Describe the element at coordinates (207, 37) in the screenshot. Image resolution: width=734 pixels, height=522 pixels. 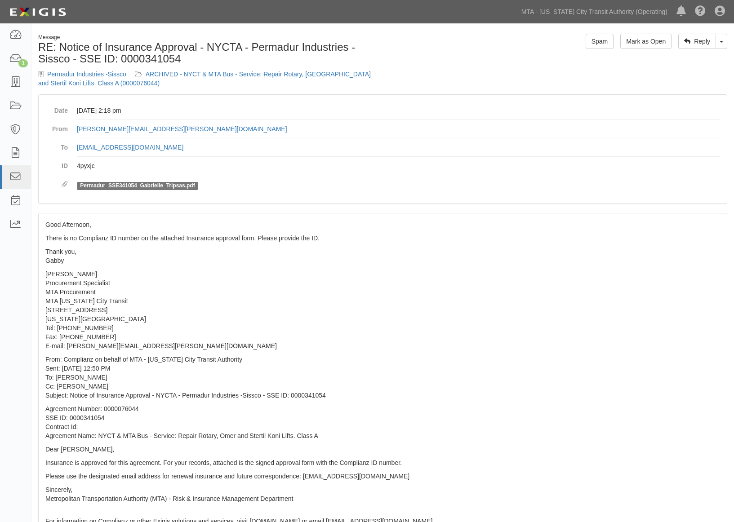
I see `div: Message` at that location.